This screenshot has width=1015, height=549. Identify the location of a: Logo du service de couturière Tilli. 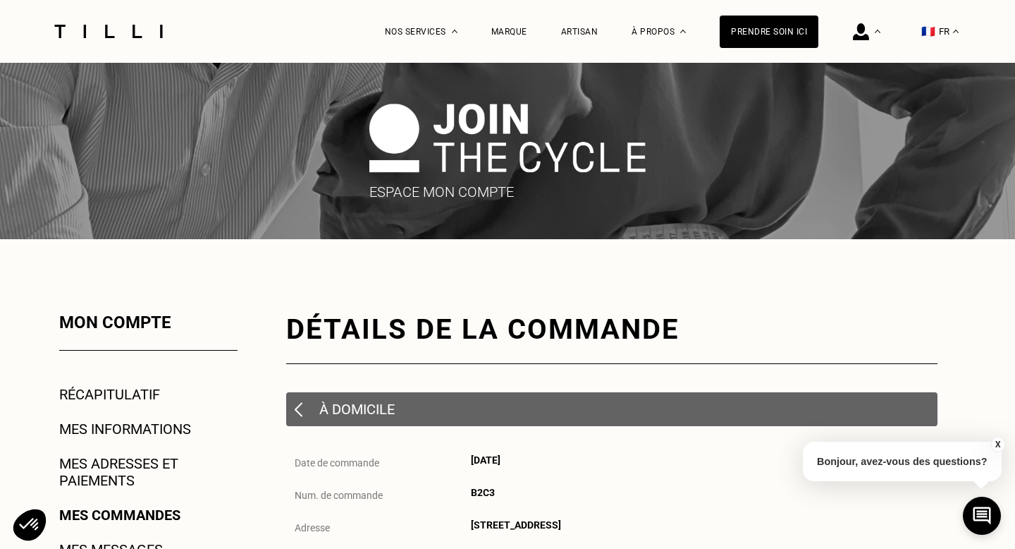
(109, 31).